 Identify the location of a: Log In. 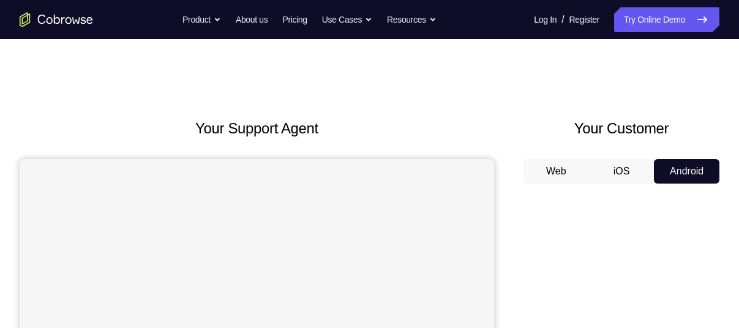
(545, 20).